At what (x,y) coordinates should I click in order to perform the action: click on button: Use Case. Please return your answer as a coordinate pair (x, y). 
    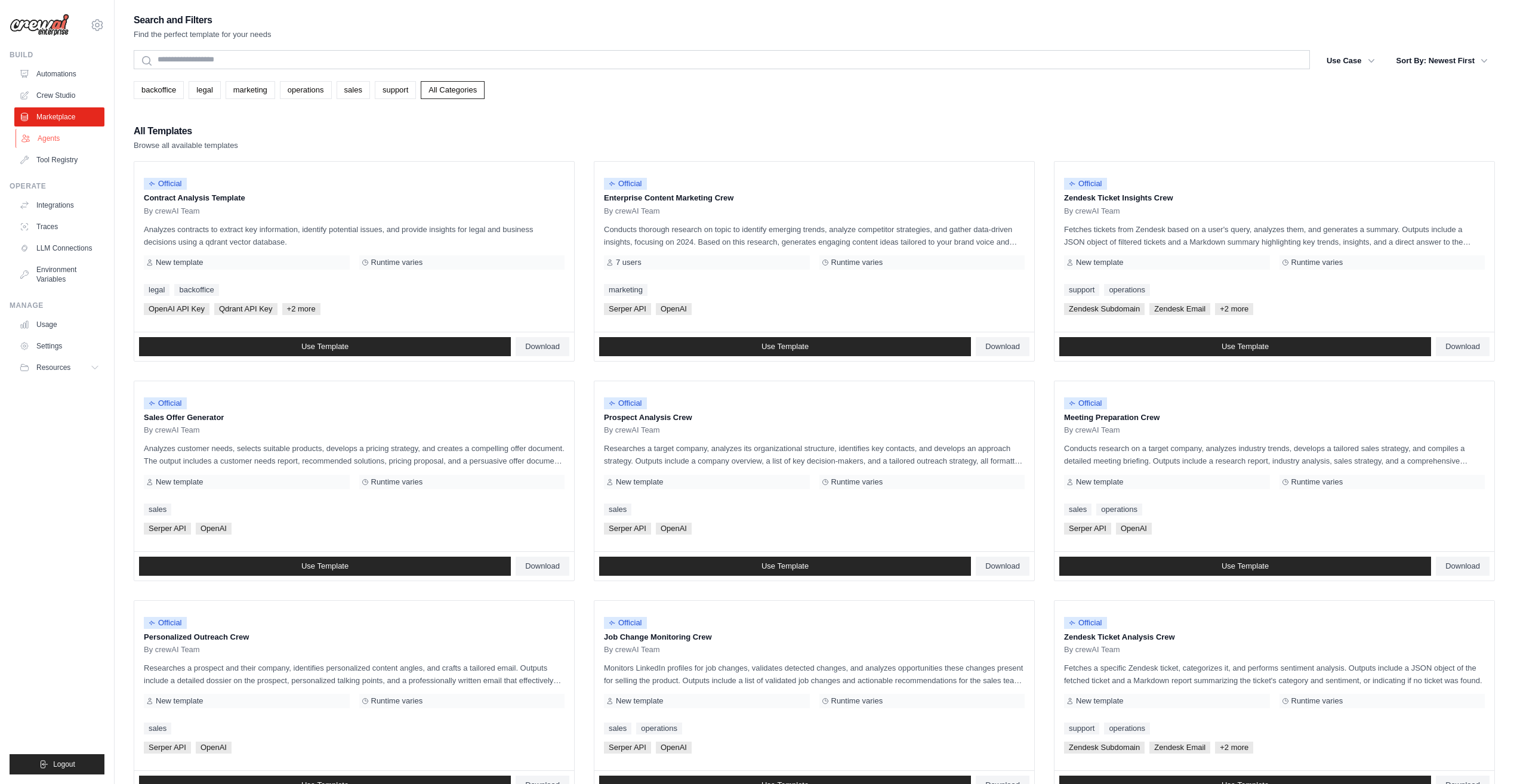
    Looking at the image, I should click on (1350, 60).